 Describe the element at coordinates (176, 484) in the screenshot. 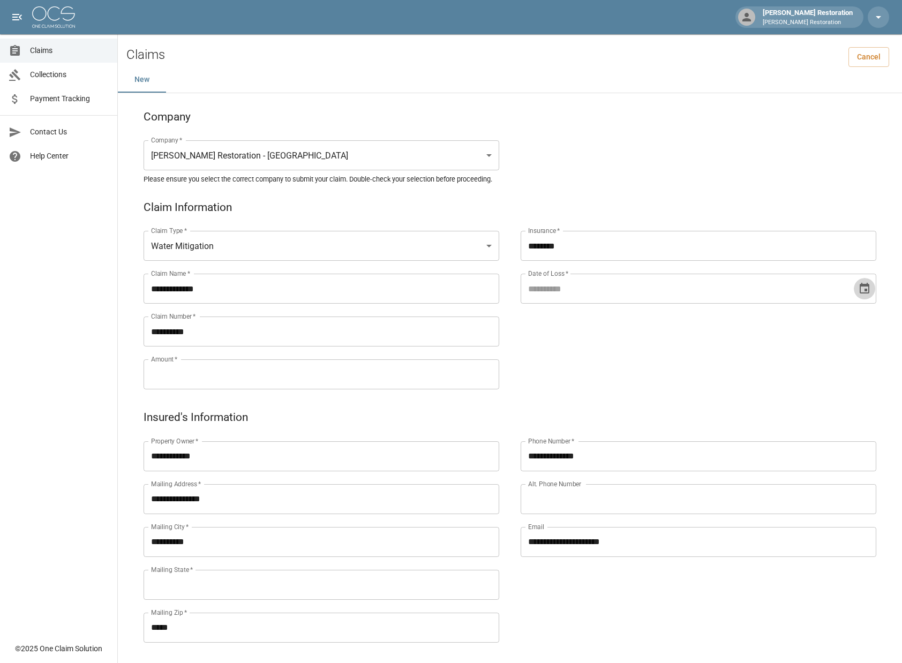

I see `label: Mailing Address` at that location.